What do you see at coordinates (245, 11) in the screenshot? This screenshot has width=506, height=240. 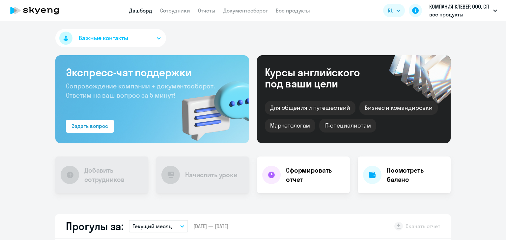 I see `a: Документооборот` at bounding box center [245, 11].